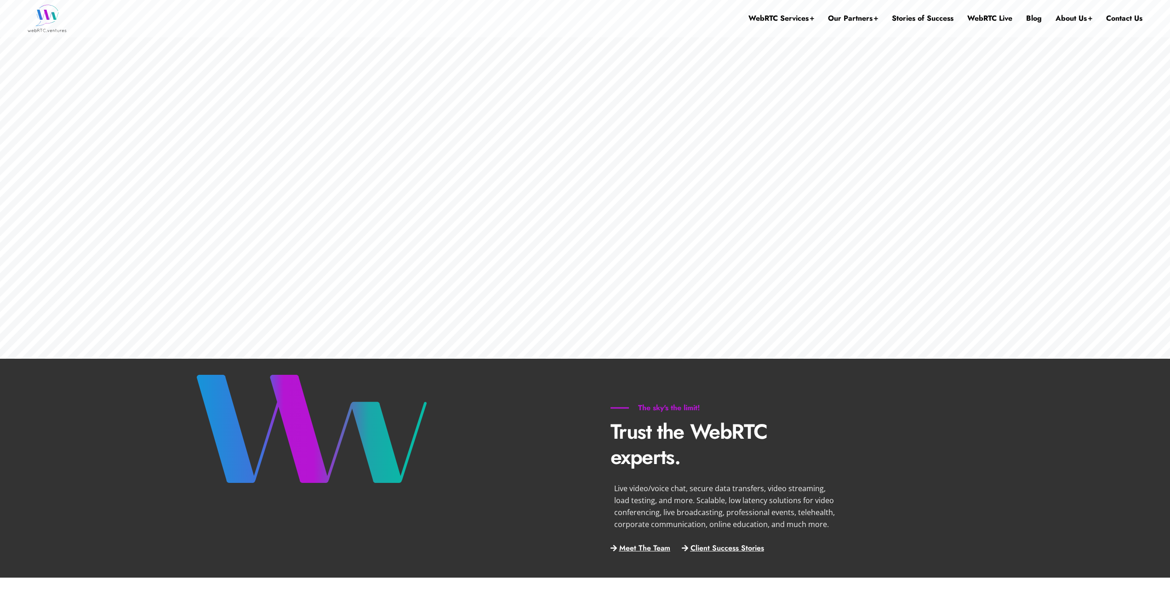  Describe the element at coordinates (726, 444) in the screenshot. I see `p: Trust the WebRTC experts.` at that location.